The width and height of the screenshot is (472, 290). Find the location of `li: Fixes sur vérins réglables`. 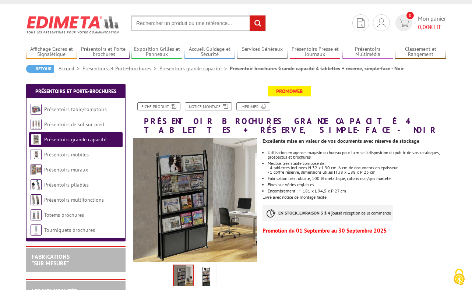

li: Fixes sur vérins réglables is located at coordinates (357, 185).